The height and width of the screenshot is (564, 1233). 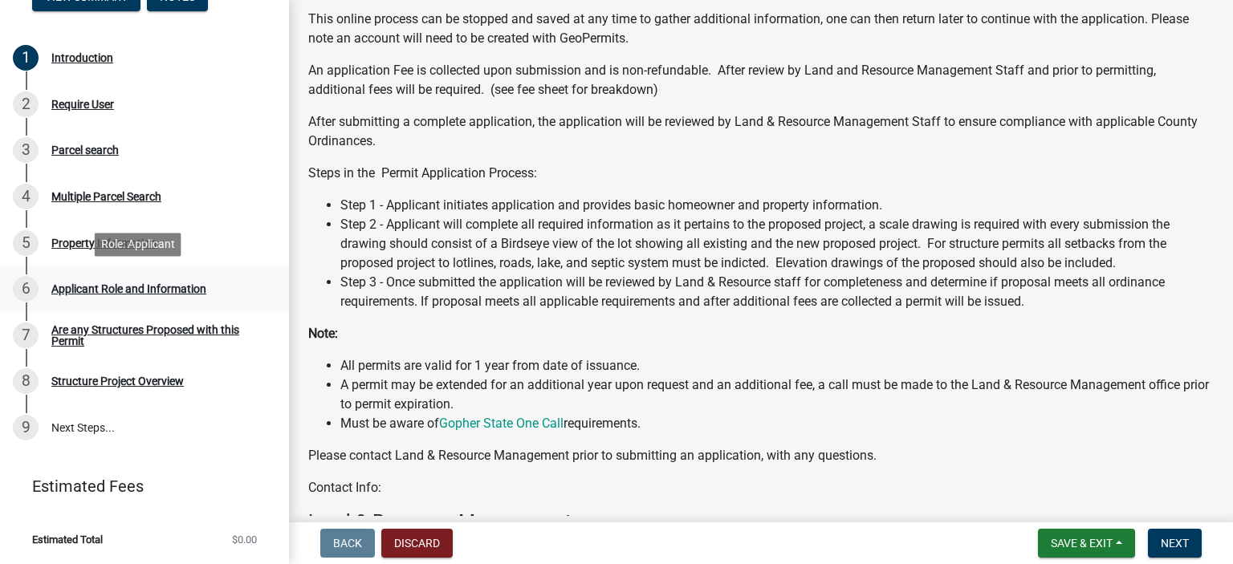 What do you see at coordinates (26, 289) in the screenshot?
I see `div: 6` at bounding box center [26, 289].